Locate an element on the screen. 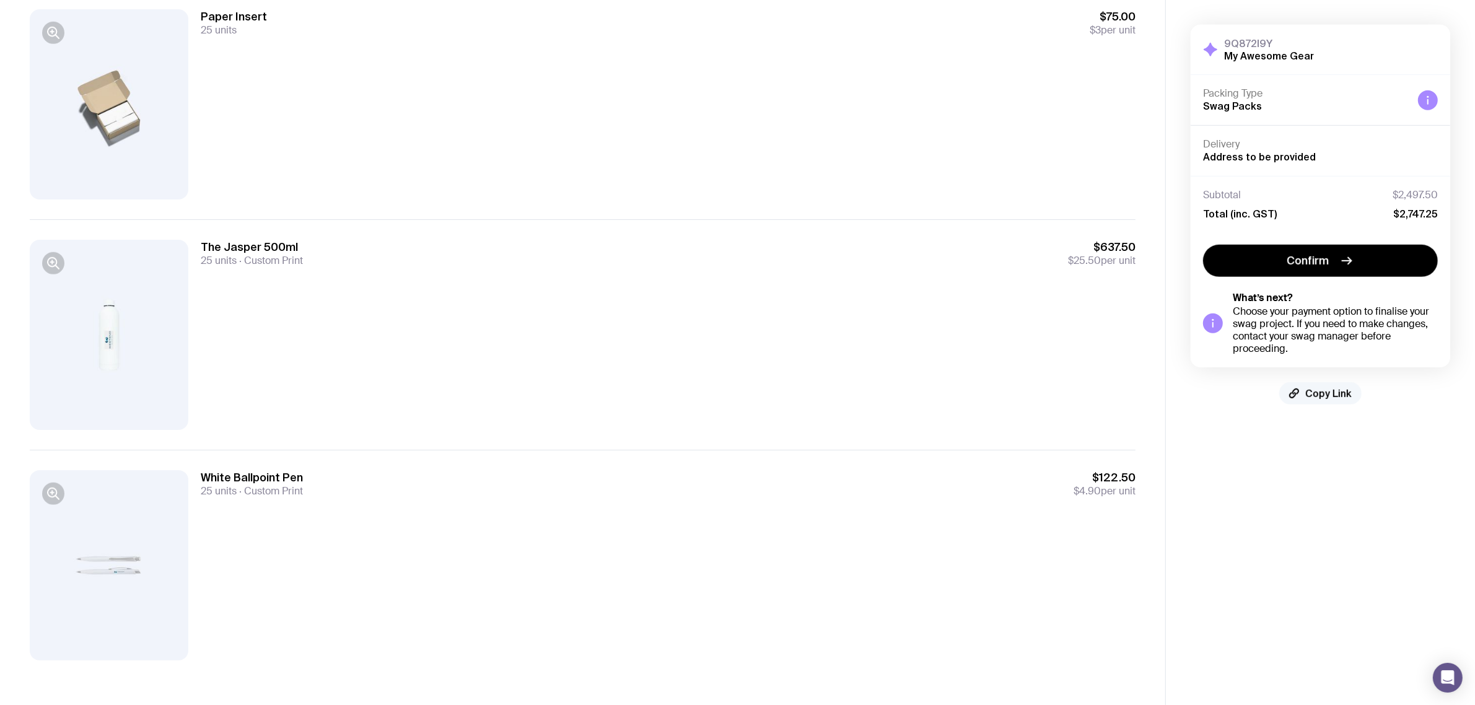 The image size is (1475, 705). span: $25.50 is located at coordinates (1084, 260).